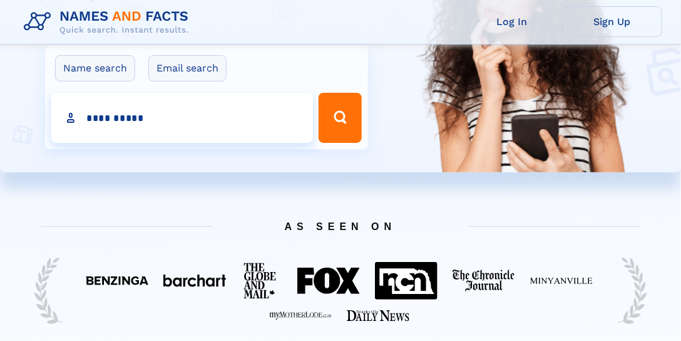 This screenshot has width=681, height=341. What do you see at coordinates (633, 290) in the screenshot?
I see `img: Trust Reef` at bounding box center [633, 290].